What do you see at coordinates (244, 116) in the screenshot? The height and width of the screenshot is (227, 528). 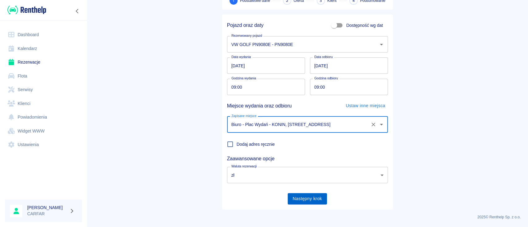 I see `label: Zapisane miejsce` at bounding box center [244, 116].